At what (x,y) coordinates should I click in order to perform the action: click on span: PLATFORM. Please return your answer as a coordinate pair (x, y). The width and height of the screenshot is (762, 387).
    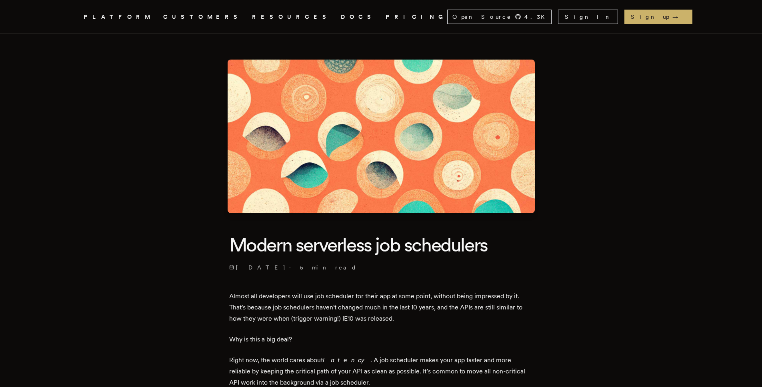
    Looking at the image, I should click on (118, 17).